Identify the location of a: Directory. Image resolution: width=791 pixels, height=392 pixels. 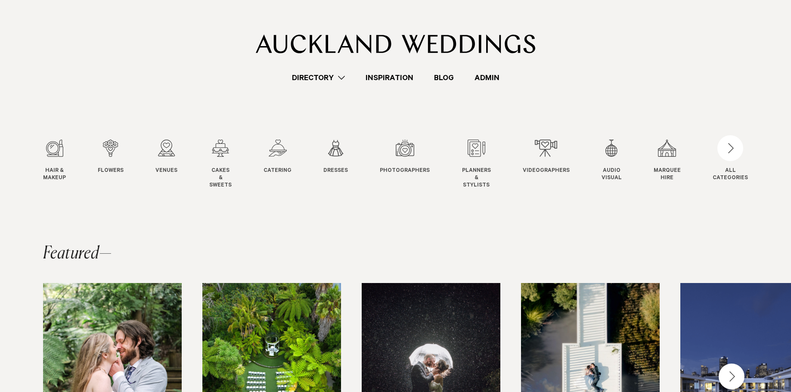
(318, 78).